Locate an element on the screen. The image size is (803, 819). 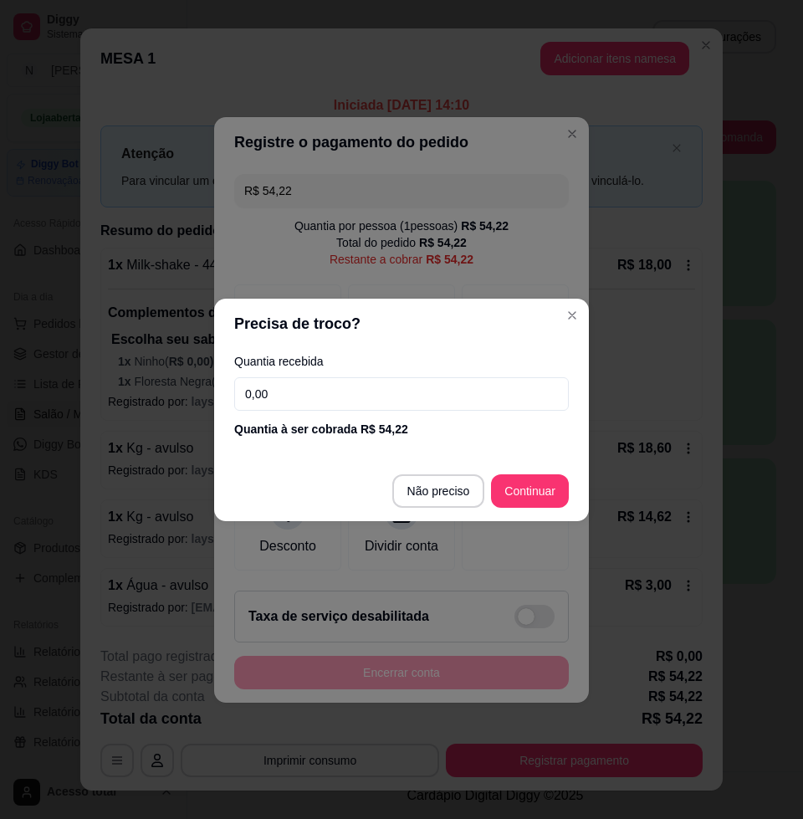
header: Precisa de troco? is located at coordinates (401, 324).